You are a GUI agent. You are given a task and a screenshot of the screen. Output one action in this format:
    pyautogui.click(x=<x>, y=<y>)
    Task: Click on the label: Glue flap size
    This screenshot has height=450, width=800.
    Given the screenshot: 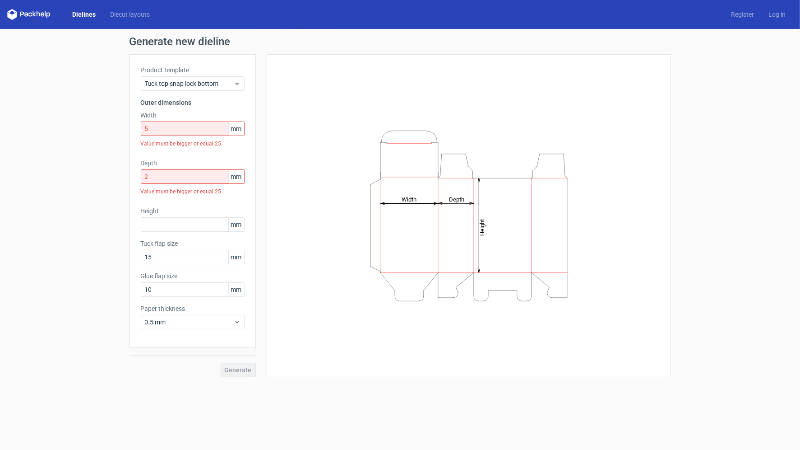 What is the action you would take?
    pyautogui.click(x=193, y=276)
    